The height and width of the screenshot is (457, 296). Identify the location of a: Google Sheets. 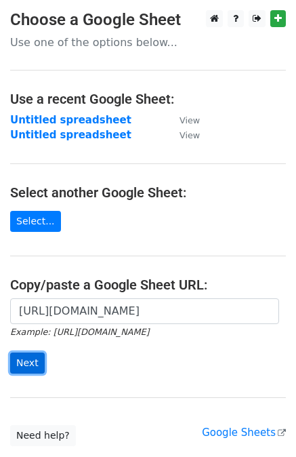
(244, 433).